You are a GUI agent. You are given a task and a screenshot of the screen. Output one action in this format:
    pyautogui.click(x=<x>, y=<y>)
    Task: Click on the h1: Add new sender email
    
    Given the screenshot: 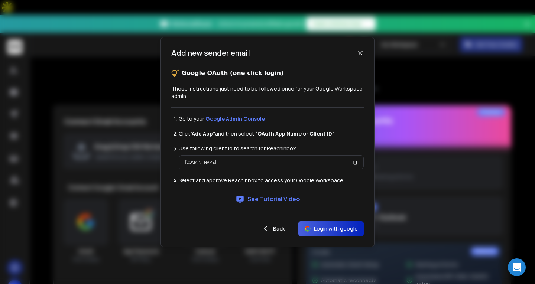 What is the action you would take?
    pyautogui.click(x=211, y=53)
    